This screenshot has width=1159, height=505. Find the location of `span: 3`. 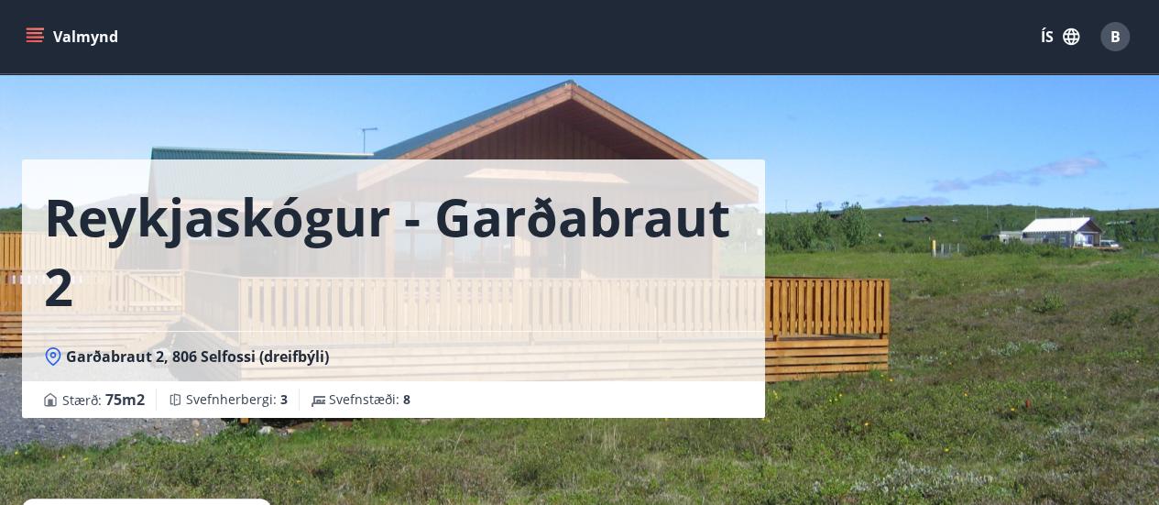

span: 3 is located at coordinates (284, 399).